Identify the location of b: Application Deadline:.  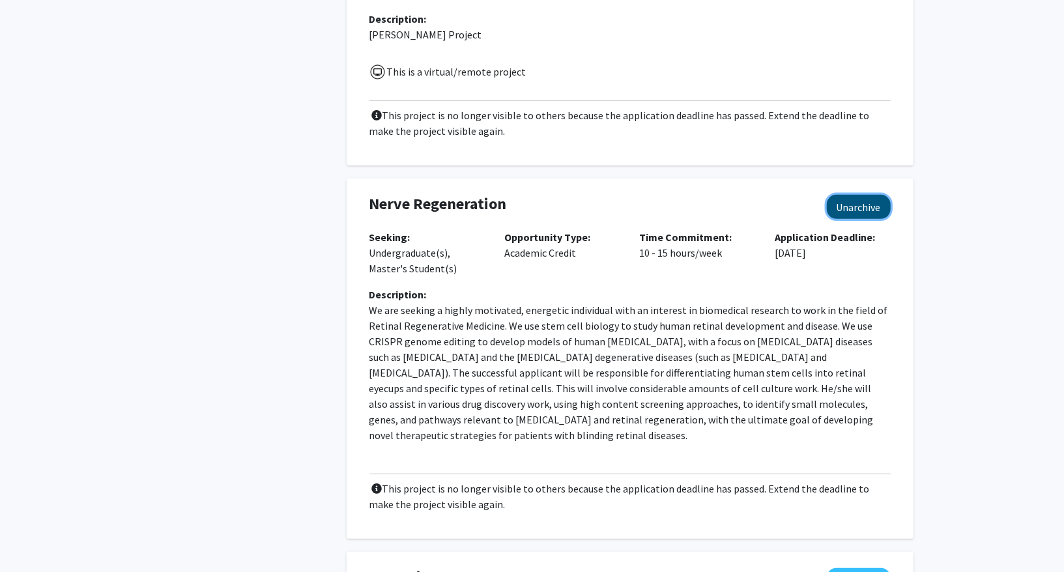
(825, 237).